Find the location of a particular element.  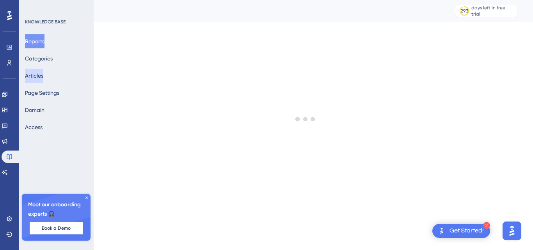

button: Book a Demo is located at coordinates (56, 228).